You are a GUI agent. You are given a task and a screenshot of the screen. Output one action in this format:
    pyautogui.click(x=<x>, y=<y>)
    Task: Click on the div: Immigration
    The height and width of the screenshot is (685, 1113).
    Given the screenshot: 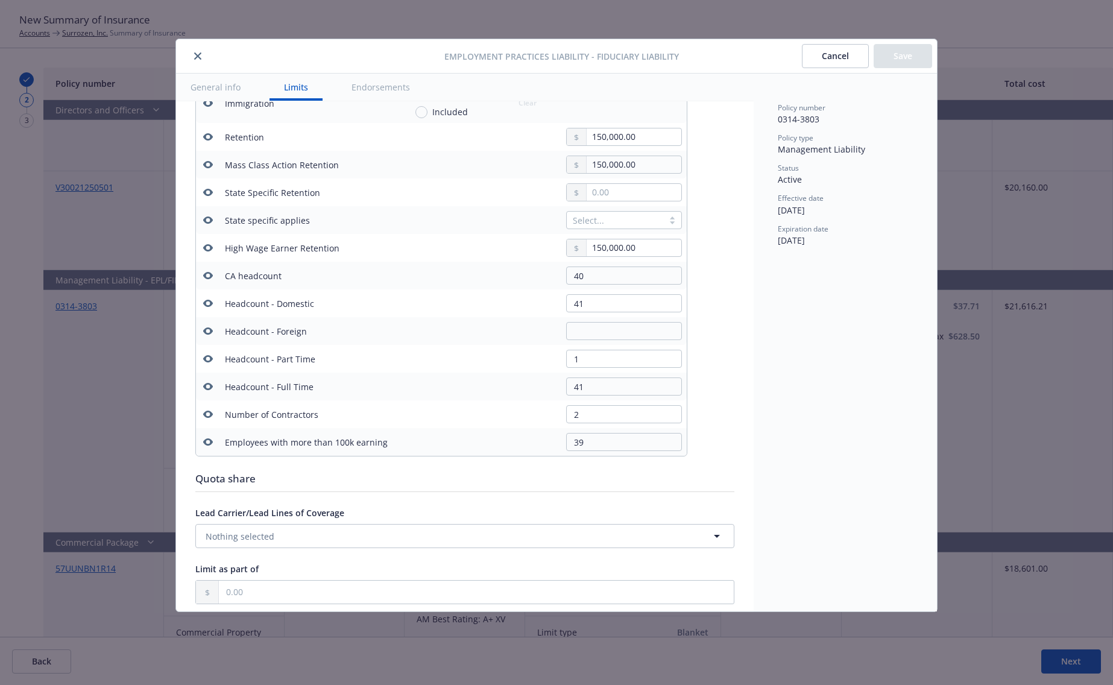 What is the action you would take?
    pyautogui.click(x=250, y=103)
    